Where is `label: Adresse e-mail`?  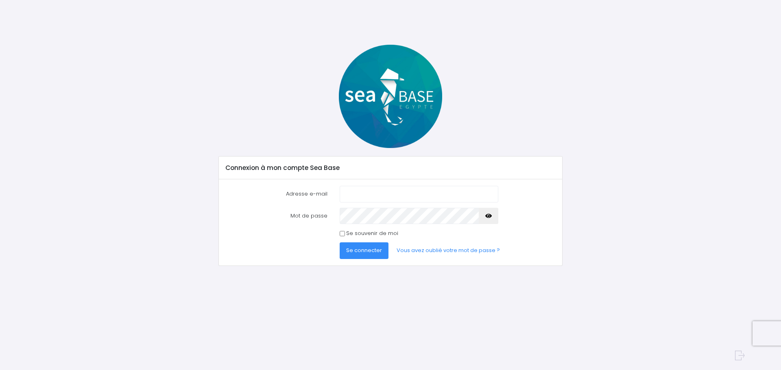
label: Adresse e-mail is located at coordinates (277, 194).